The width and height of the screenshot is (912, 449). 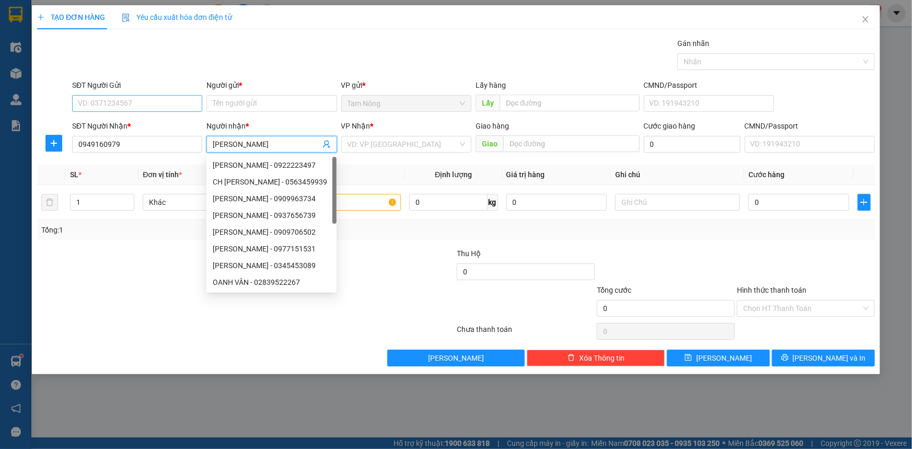 I want to click on div: VP gửi, so click(x=406, y=85).